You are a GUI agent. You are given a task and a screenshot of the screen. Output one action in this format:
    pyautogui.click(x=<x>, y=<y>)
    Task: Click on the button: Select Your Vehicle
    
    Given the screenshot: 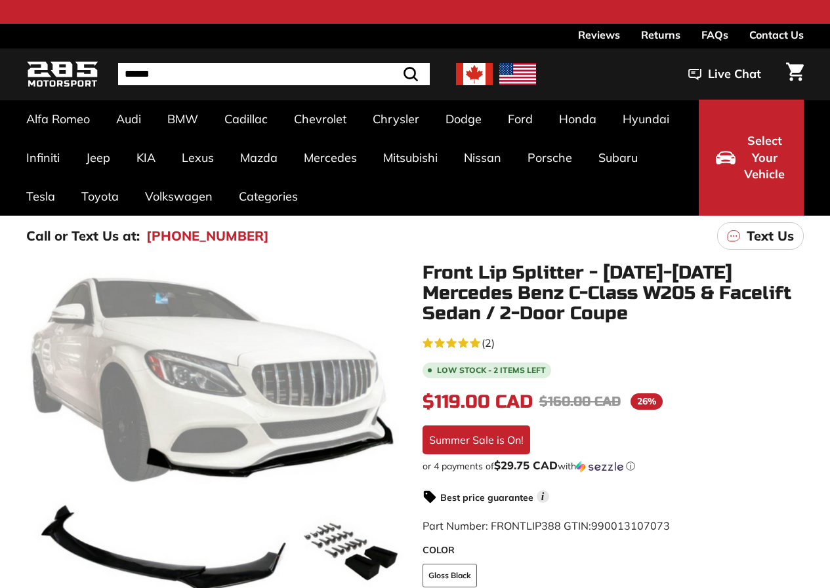 What is the action you would take?
    pyautogui.click(x=751, y=157)
    